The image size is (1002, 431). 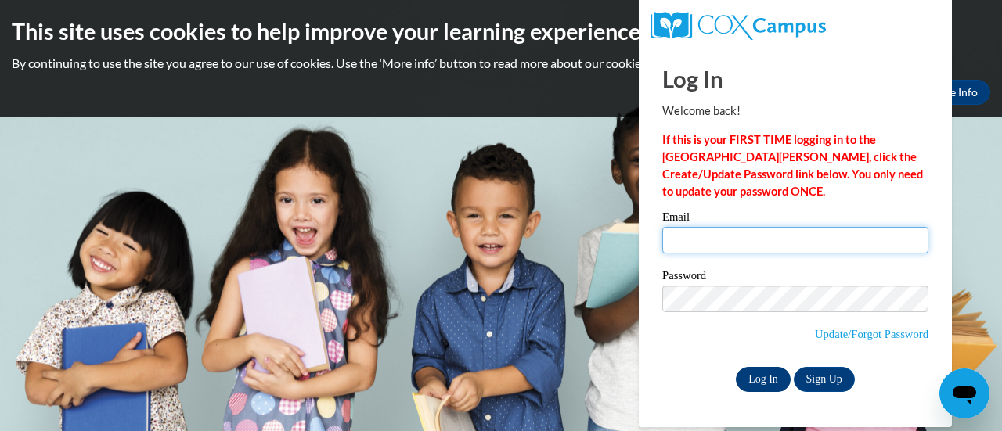 I want to click on p: Welcome back!, so click(x=795, y=111).